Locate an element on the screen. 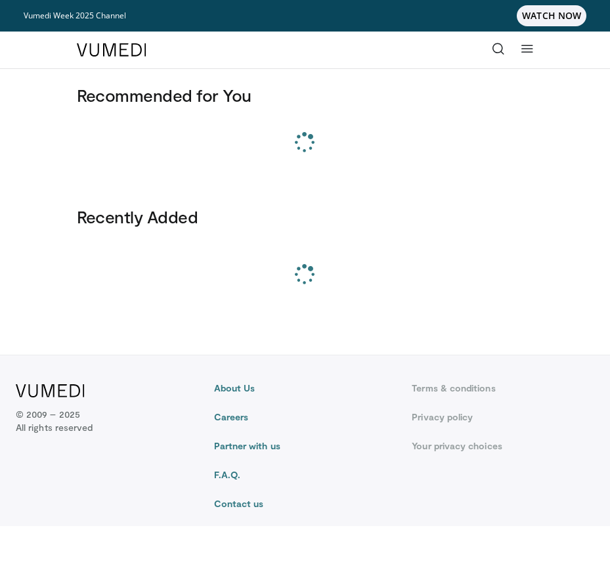 The height and width of the screenshot is (580, 610). p: © 2009 – 2025 is located at coordinates (54, 421).